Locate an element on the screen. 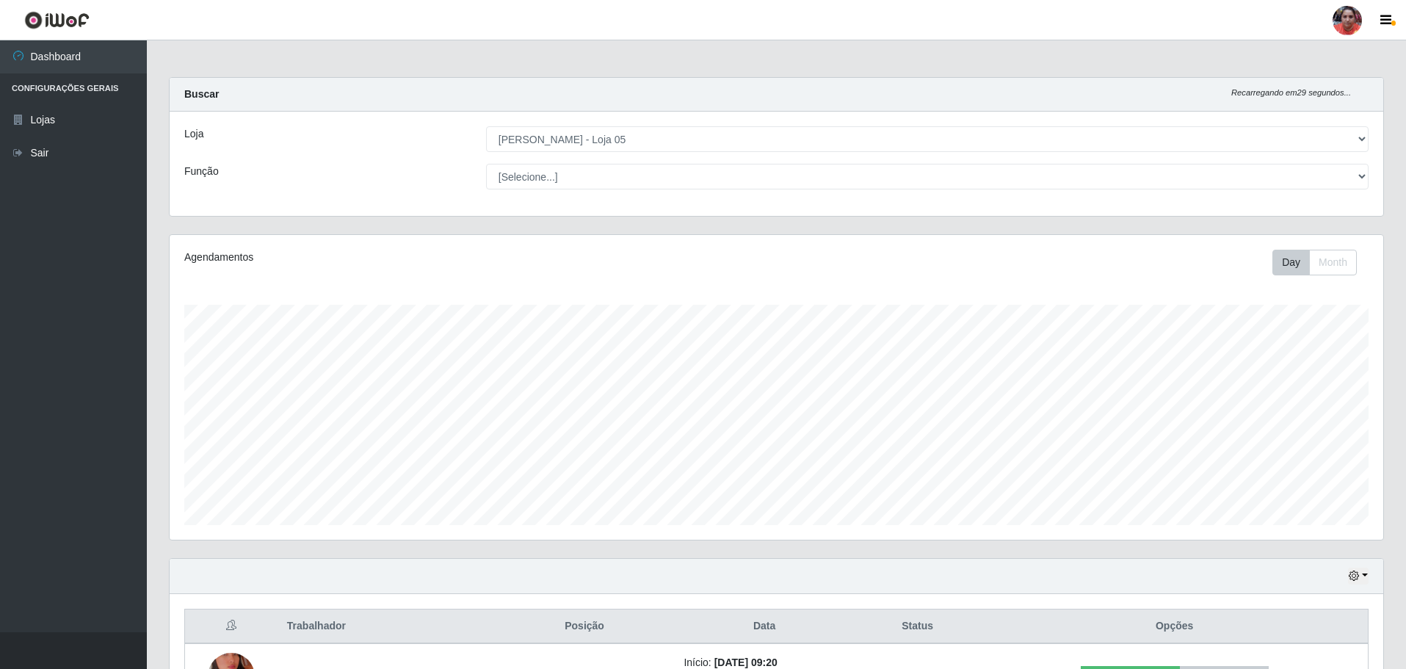  button: Month is located at coordinates (1333, 262).